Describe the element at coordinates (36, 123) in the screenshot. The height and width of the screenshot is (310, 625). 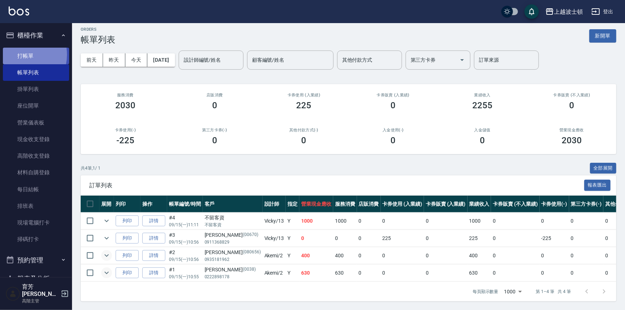
I see `a: 營業儀表板` at that location.